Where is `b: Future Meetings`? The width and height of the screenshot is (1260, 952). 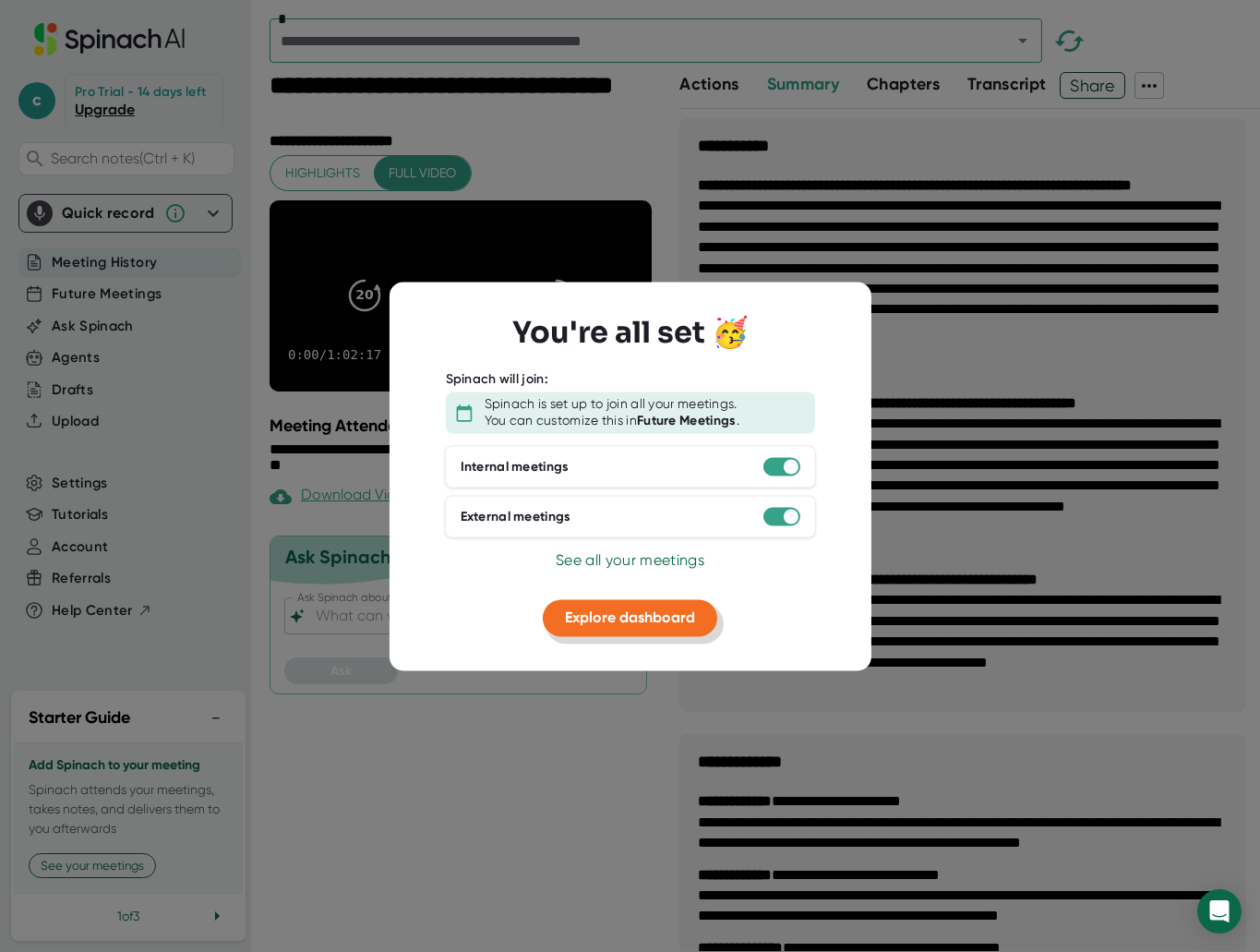
b: Future Meetings is located at coordinates (686, 420).